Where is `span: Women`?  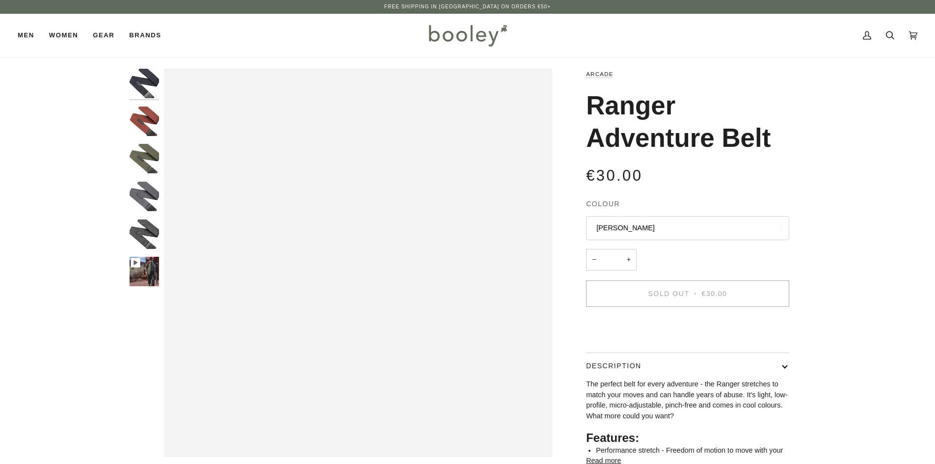 span: Women is located at coordinates (63, 35).